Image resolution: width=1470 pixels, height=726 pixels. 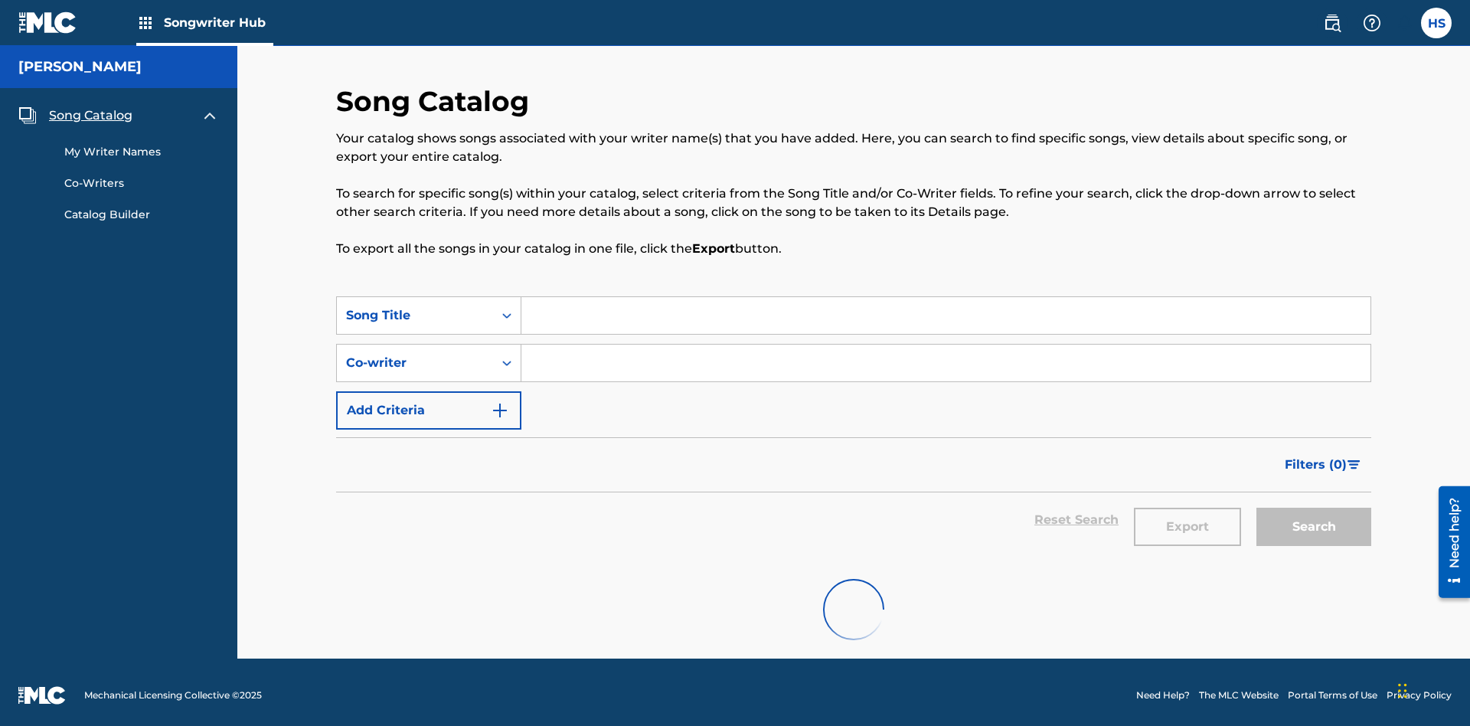 I want to click on img: help, so click(x=1372, y=23).